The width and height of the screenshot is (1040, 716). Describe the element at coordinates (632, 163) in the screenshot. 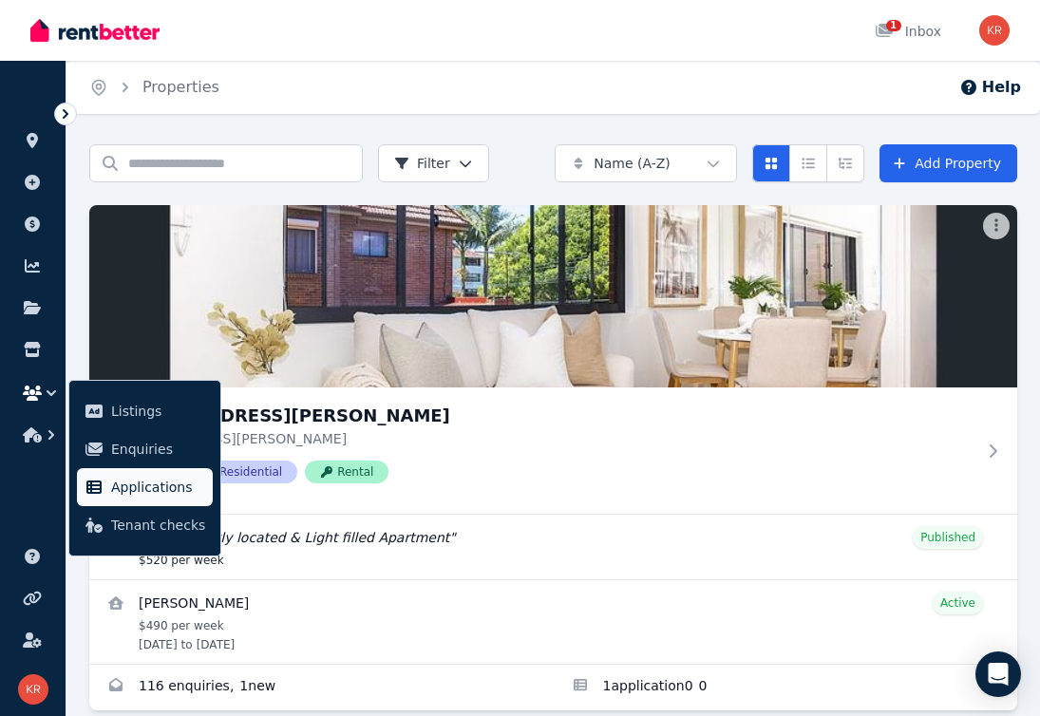

I see `span: Name (A-Z)` at that location.